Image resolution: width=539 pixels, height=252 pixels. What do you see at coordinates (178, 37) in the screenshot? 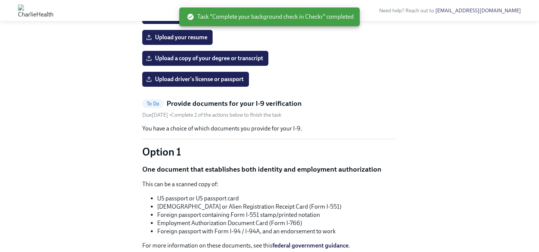
I see `span: Upload your resume` at bounding box center [178, 37].